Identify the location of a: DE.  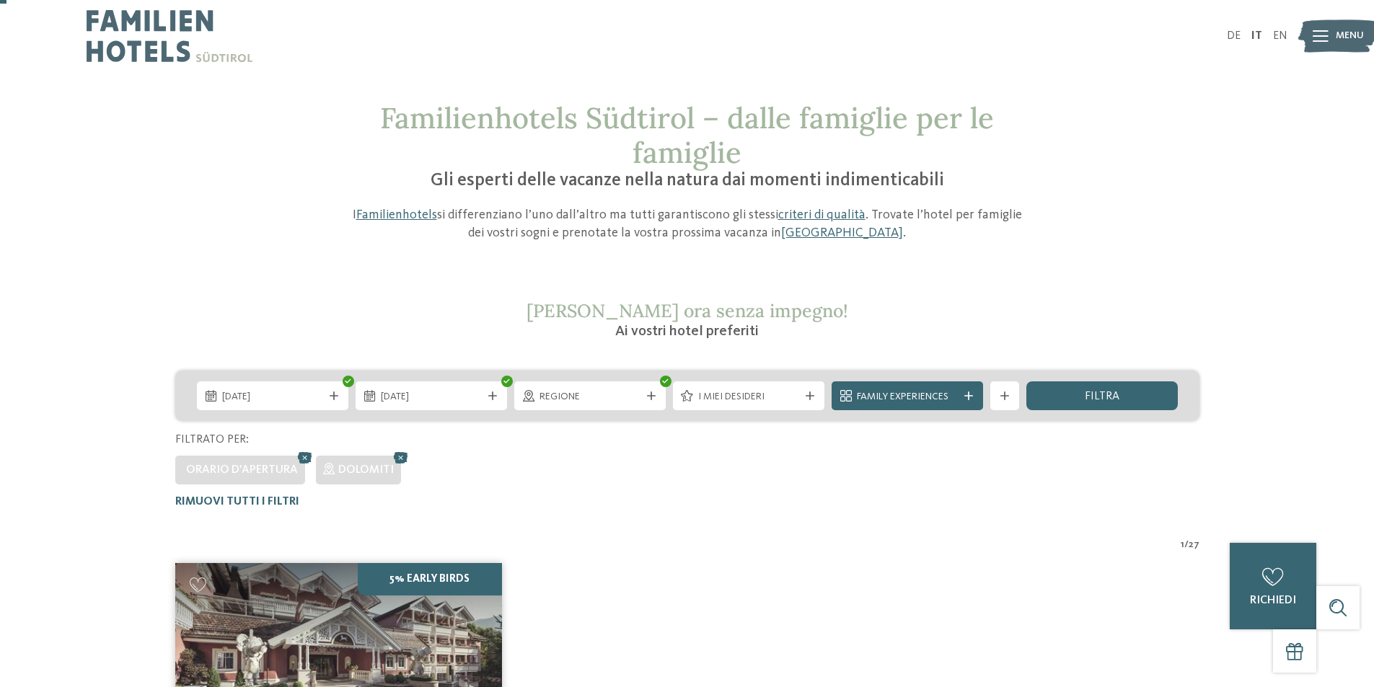
(1233, 36).